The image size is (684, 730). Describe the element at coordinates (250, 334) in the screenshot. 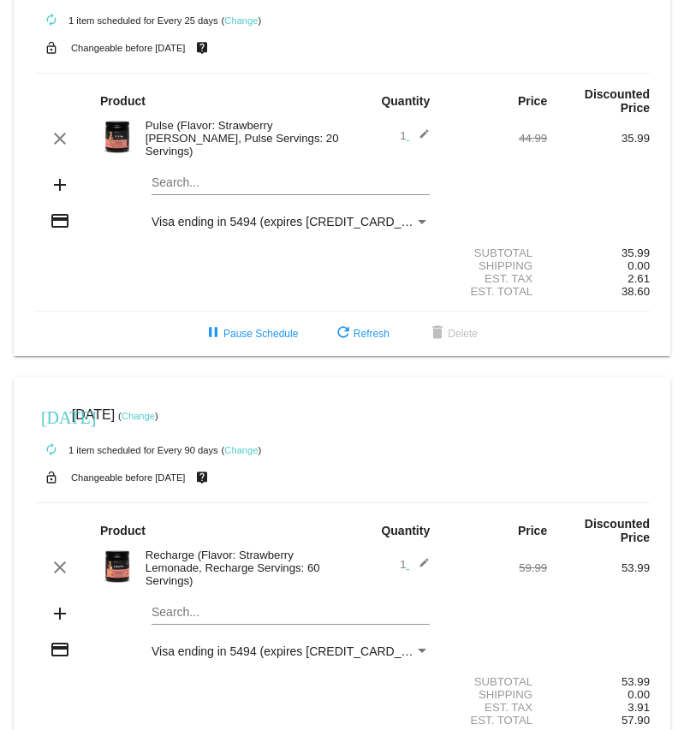

I see `span: Pause Schedule` at that location.